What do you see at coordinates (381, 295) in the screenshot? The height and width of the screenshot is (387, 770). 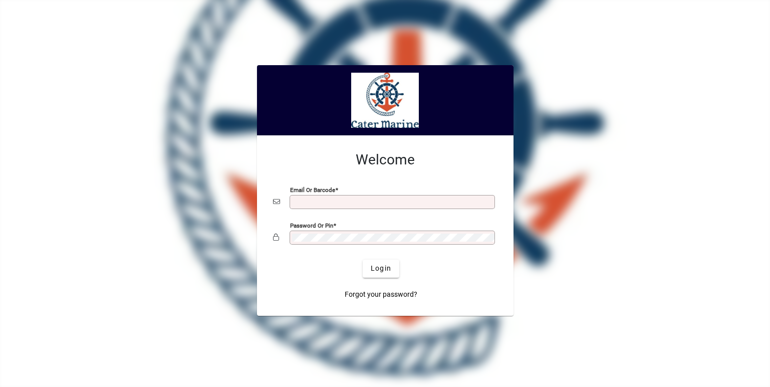 I see `a: Forgot your password?` at bounding box center [381, 295].